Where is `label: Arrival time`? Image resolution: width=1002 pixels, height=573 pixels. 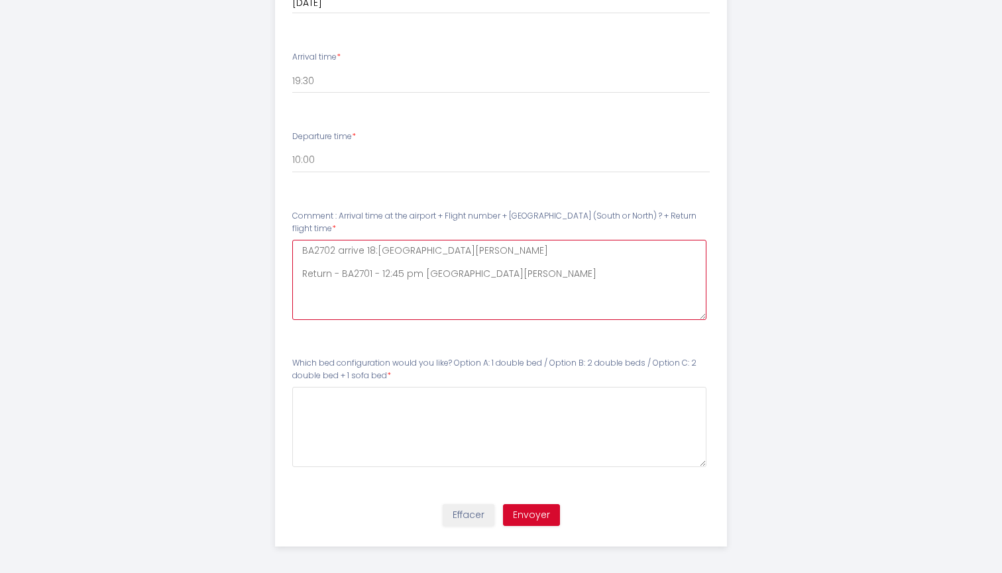
label: Arrival time is located at coordinates (316, 57).